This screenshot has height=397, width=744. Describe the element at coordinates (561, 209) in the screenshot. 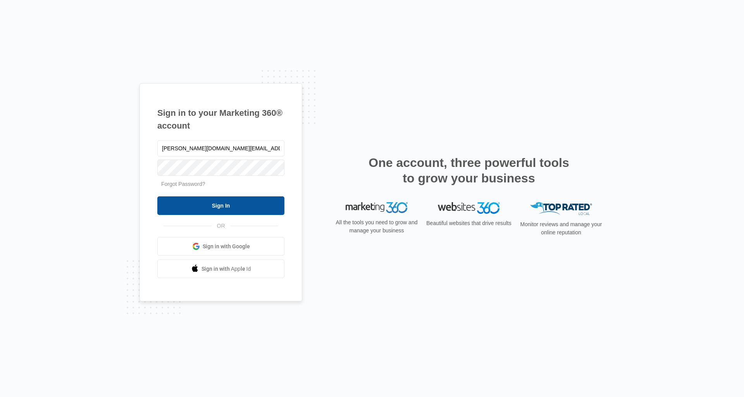

I see `img: Top Rated Local` at that location.